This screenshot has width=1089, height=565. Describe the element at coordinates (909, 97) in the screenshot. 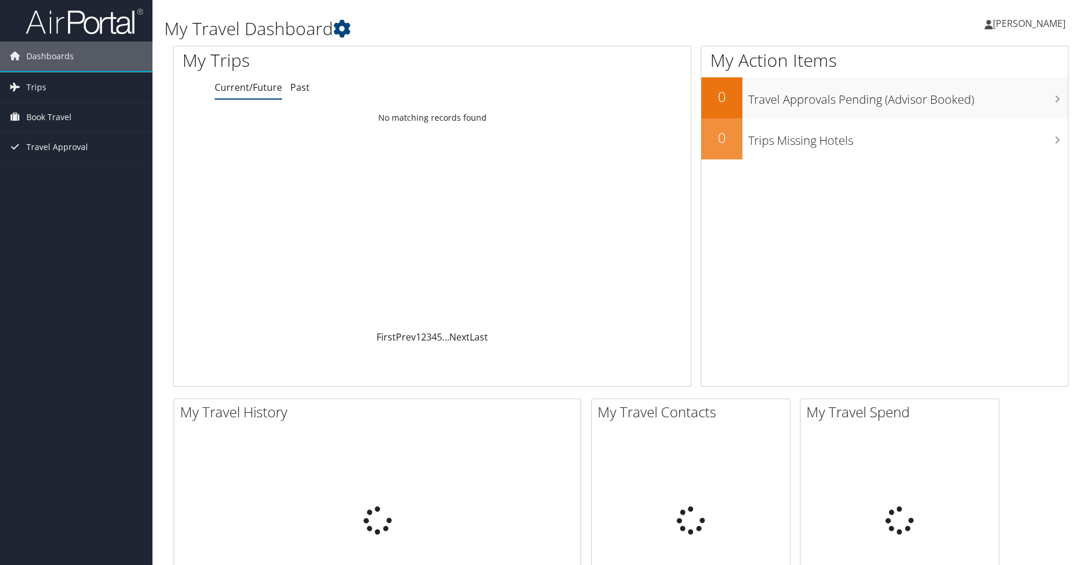

I see `h3: Travel Approvals Pending (Advisor Booked)` at that location.